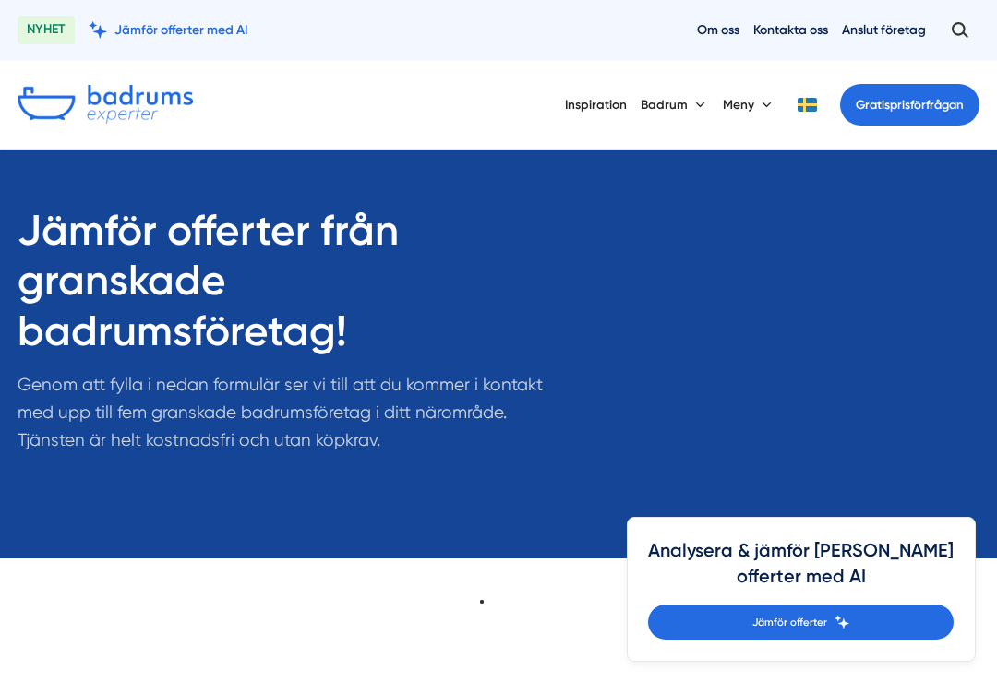 Image resolution: width=997 pixels, height=683 pixels. What do you see at coordinates (291, 416) in the screenshot?
I see `p: Genom att fylla i nedan formulär ser vi till att du kommer i kontakt med upp till fem granskade b...` at bounding box center [291, 416].